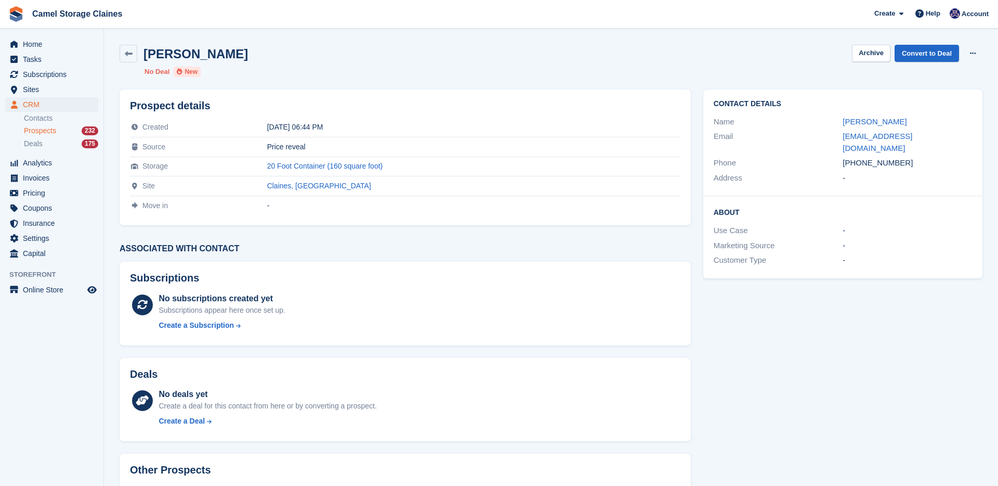 The image size is (998, 486). What do you see at coordinates (778, 245) in the screenshot?
I see `div: Marketing Source` at bounding box center [778, 245].